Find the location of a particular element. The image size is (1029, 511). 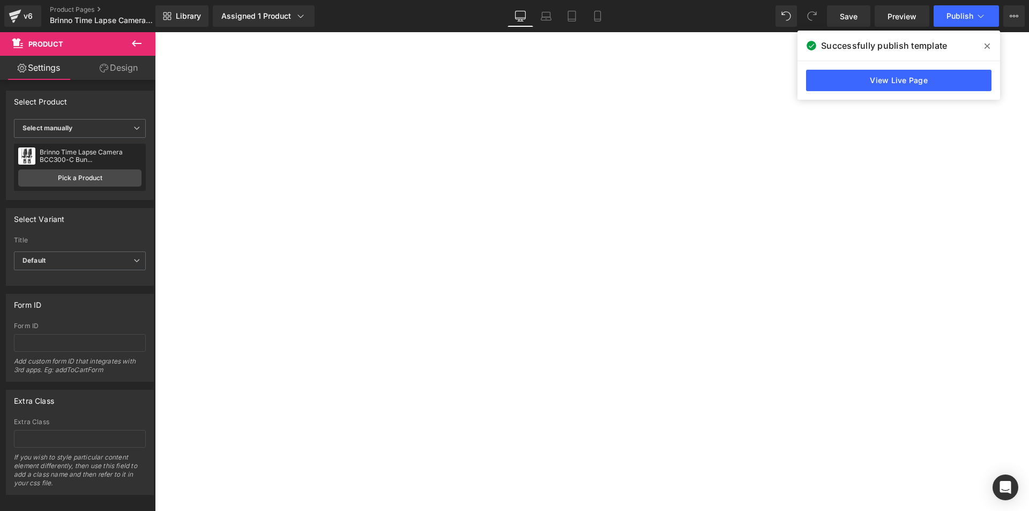

span: Publish is located at coordinates (960, 16).